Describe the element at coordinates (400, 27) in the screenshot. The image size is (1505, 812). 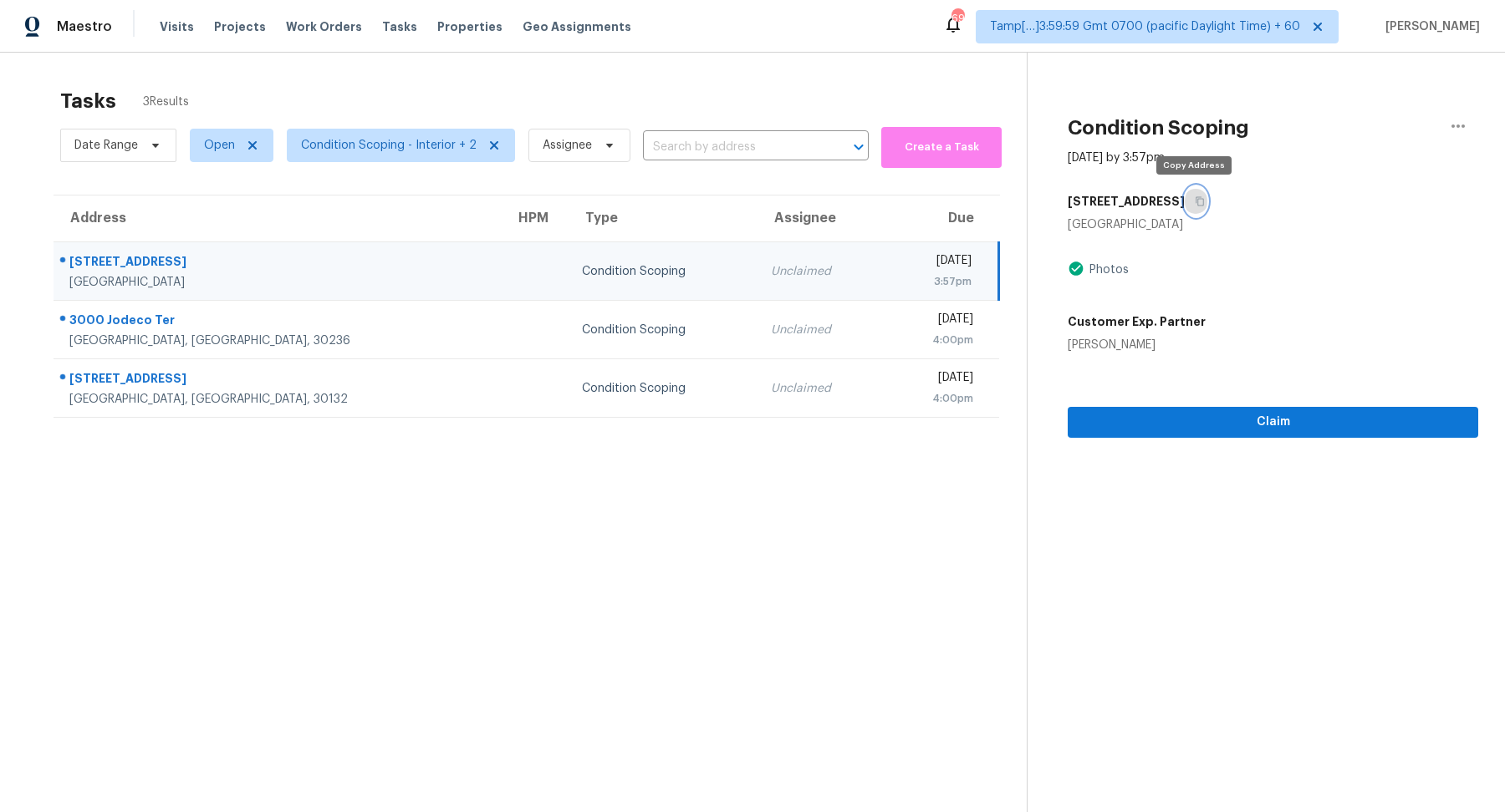
I see `span: Tasks` at that location.